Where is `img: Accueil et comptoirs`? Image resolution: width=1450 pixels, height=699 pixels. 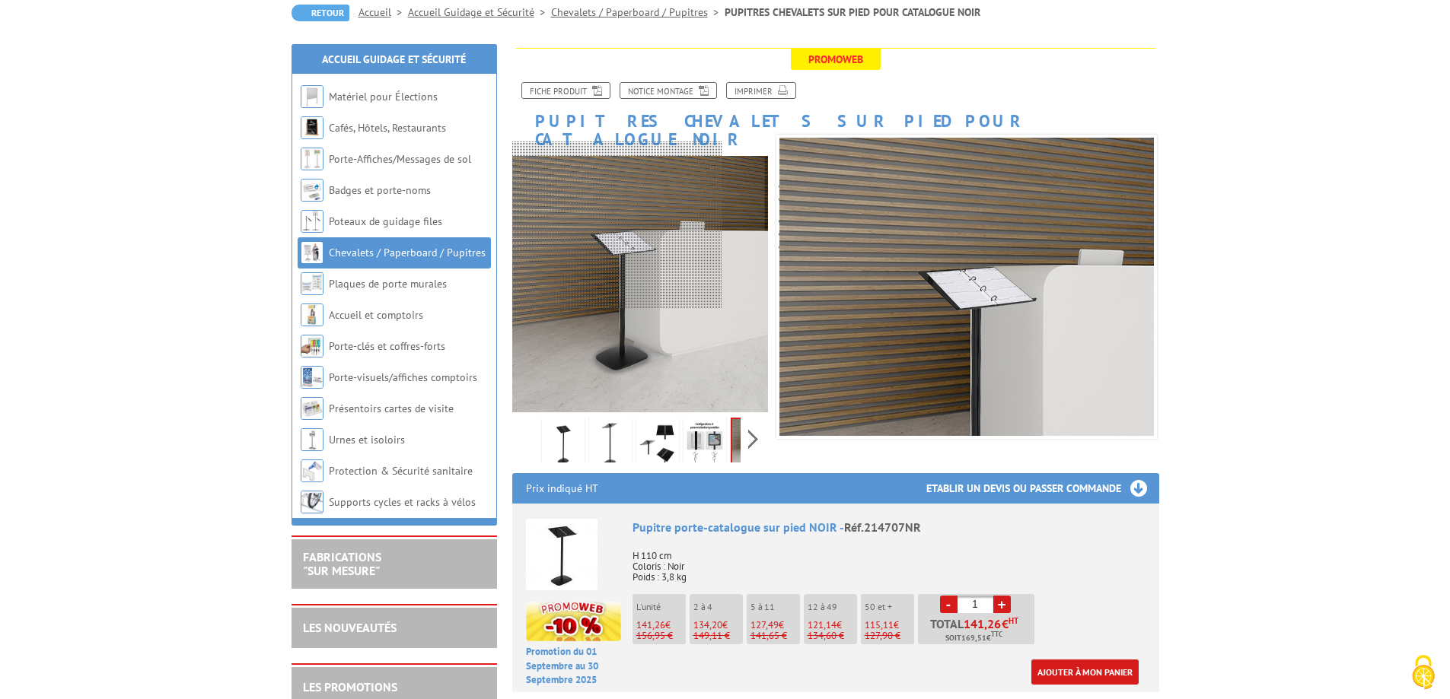
img: Accueil et comptoirs is located at coordinates (312, 315).